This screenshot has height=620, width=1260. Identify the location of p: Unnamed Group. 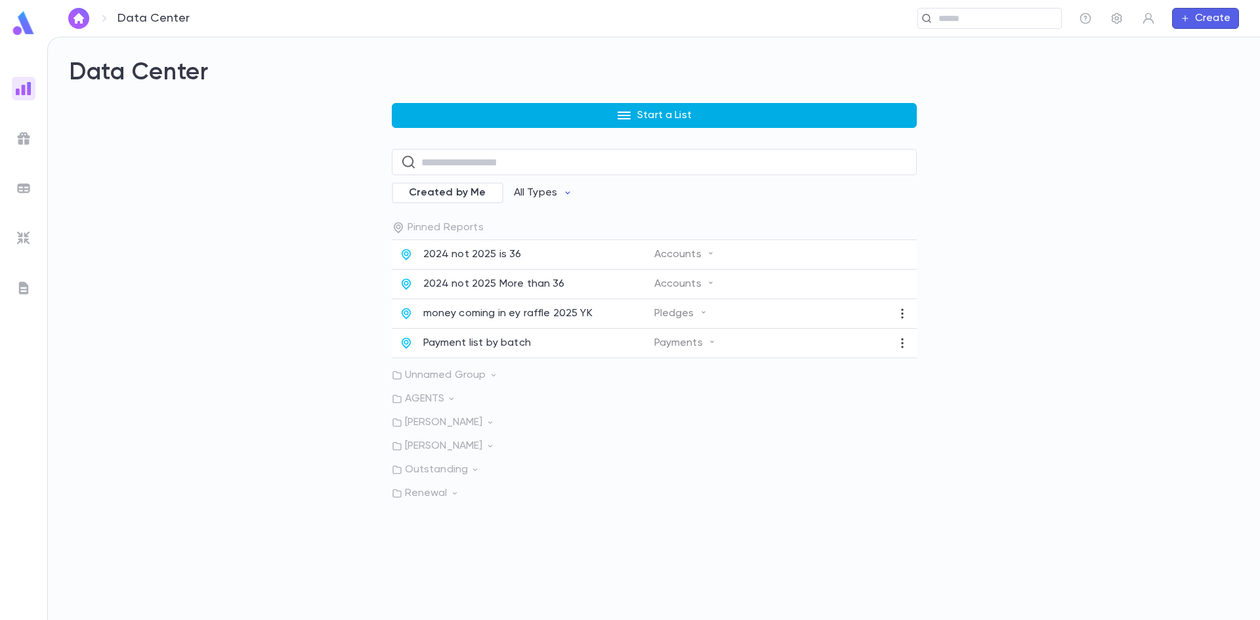
(654, 375).